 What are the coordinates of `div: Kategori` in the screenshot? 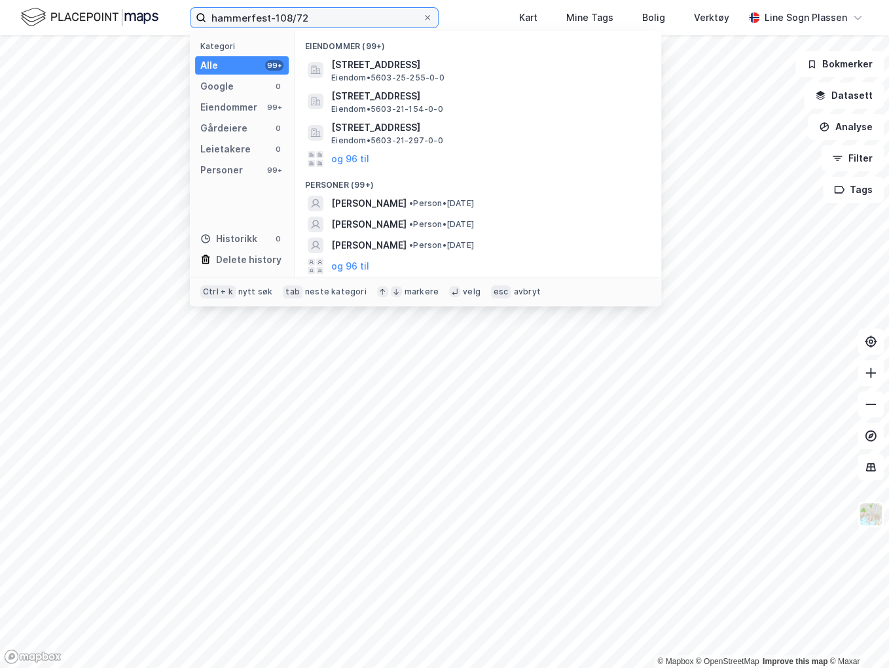 It's located at (244, 46).